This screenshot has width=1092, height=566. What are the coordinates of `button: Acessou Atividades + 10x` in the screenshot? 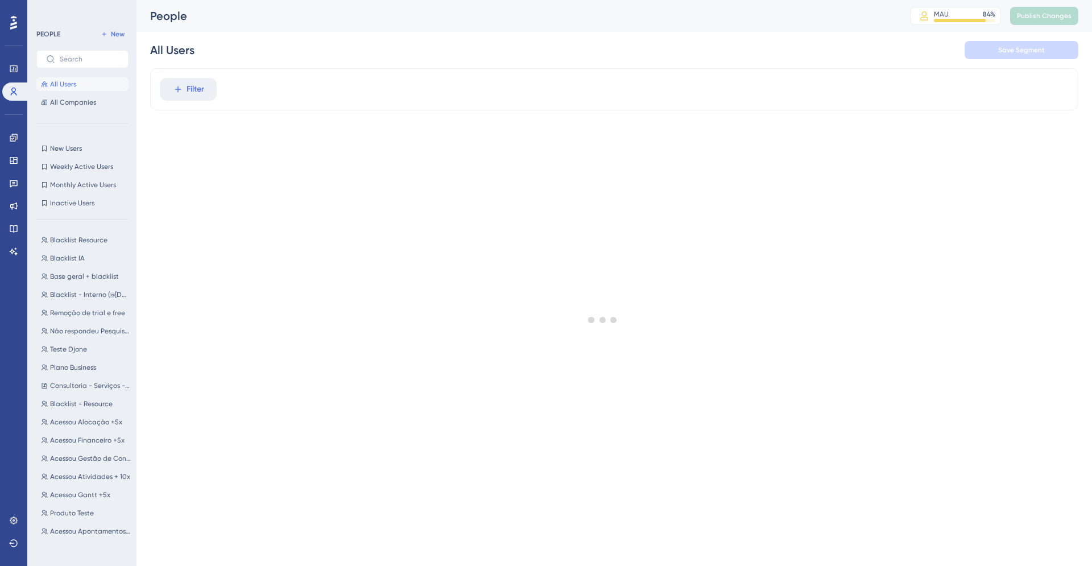 It's located at (86, 477).